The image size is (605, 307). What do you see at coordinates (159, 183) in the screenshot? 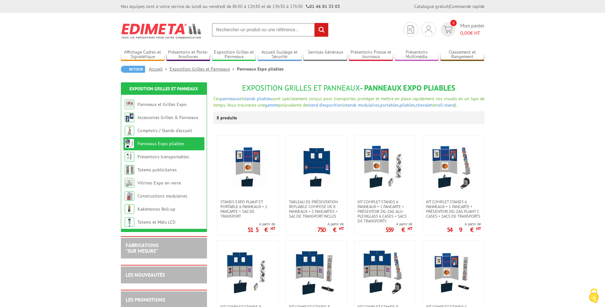
I see `a: Vitrines Expo en verre` at bounding box center [159, 183].